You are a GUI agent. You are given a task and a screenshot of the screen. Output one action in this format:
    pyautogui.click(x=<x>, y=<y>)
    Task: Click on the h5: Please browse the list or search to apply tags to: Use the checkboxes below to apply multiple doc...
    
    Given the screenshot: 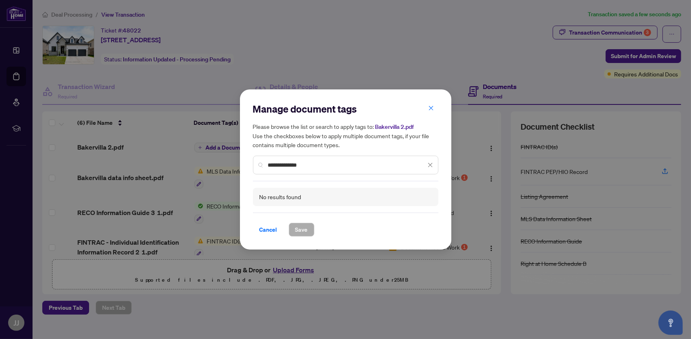 What is the action you would take?
    pyautogui.click(x=346, y=135)
    